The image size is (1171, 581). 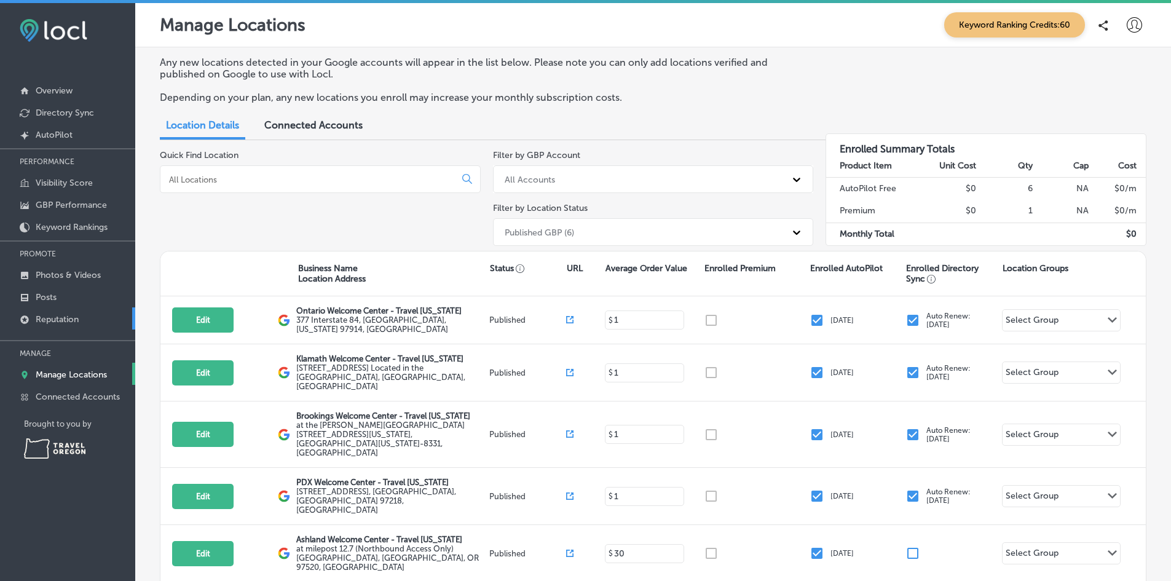 What do you see at coordinates (1035, 268) in the screenshot?
I see `p: Location Groups` at bounding box center [1035, 268].